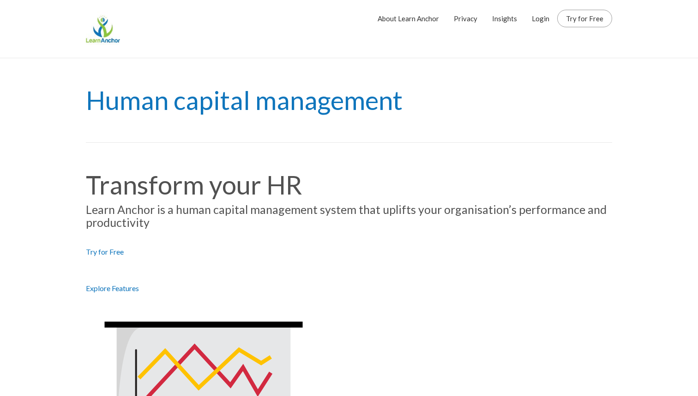  I want to click on a: Privacy, so click(465, 18).